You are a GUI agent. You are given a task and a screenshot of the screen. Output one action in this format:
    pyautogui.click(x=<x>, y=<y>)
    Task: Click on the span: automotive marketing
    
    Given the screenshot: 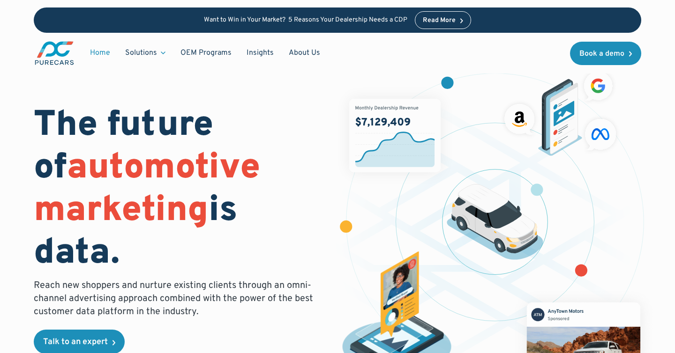 What is the action you would take?
    pyautogui.click(x=147, y=190)
    